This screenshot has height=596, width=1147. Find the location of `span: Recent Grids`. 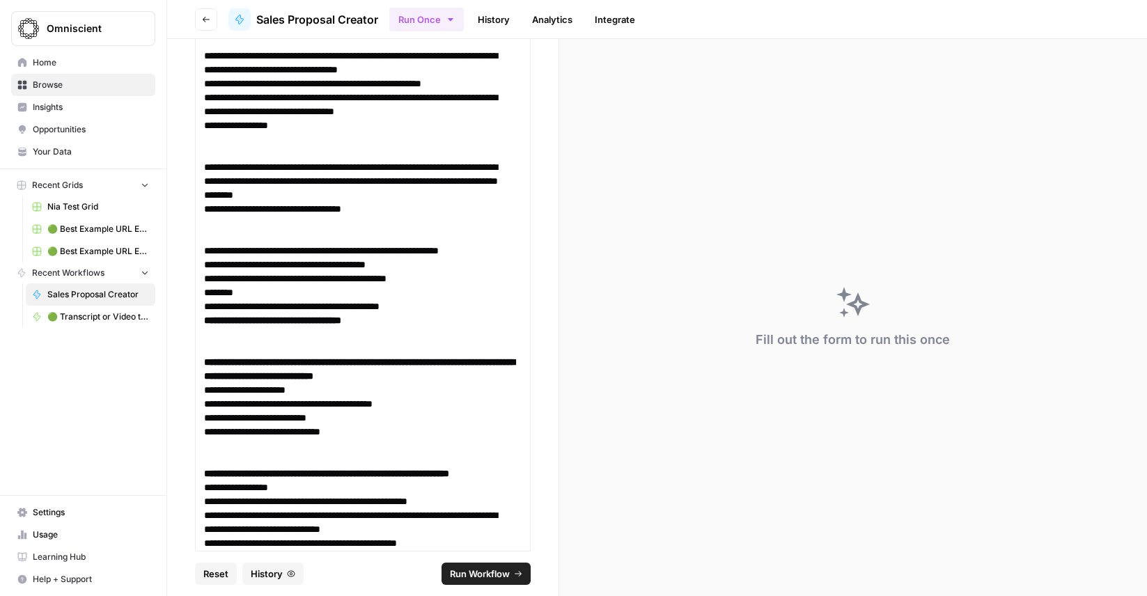

span: Recent Grids is located at coordinates (57, 185).